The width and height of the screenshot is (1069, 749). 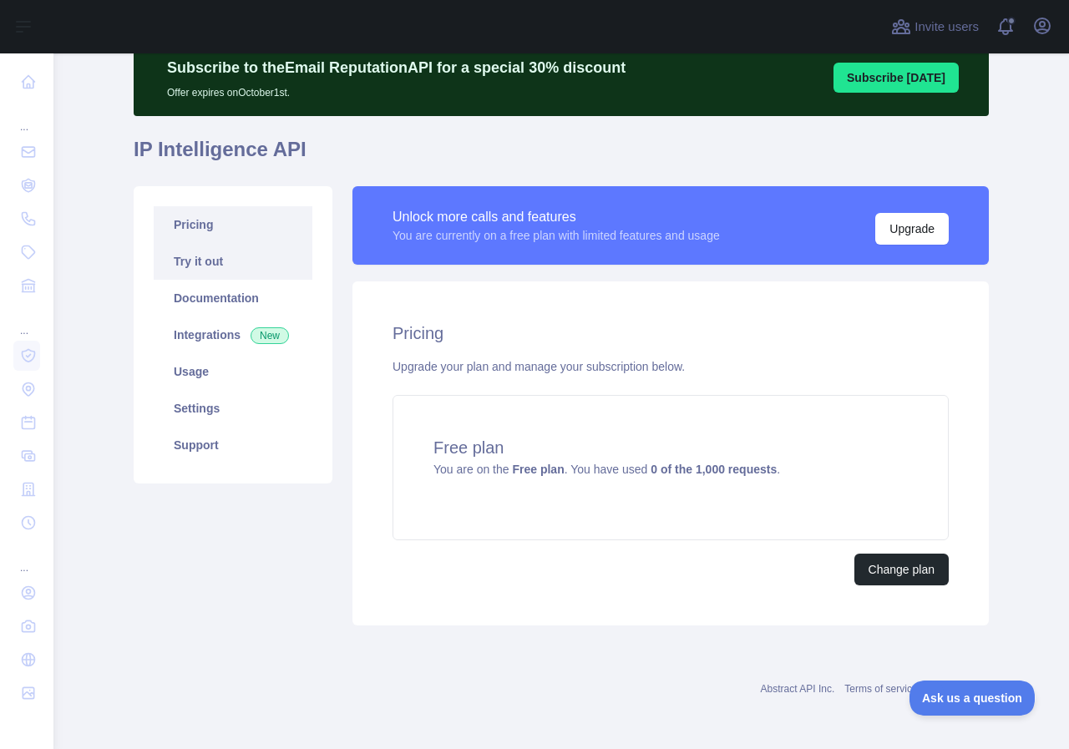 What do you see at coordinates (233, 298) in the screenshot?
I see `a: Documentation` at bounding box center [233, 298].